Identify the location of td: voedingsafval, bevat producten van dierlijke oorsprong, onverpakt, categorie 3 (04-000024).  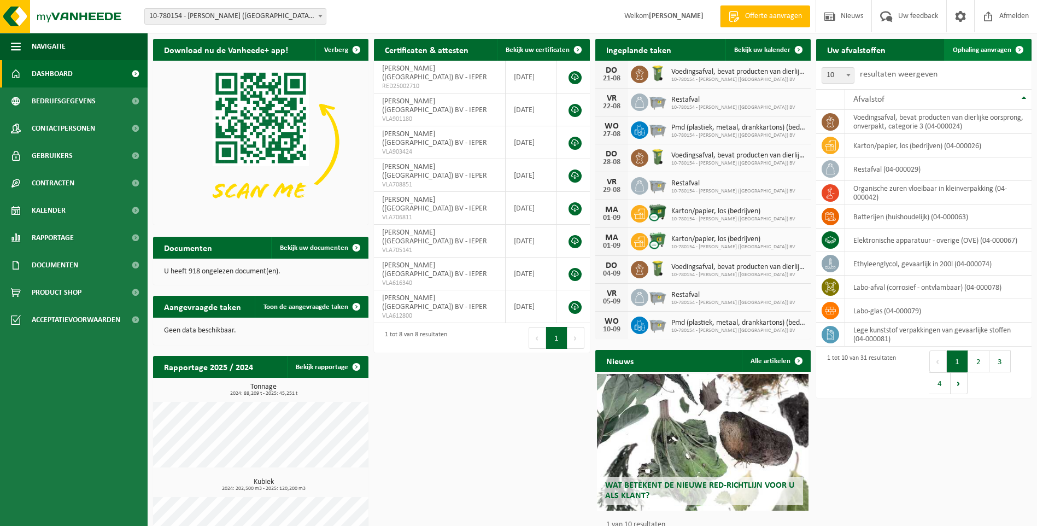
(938, 122).